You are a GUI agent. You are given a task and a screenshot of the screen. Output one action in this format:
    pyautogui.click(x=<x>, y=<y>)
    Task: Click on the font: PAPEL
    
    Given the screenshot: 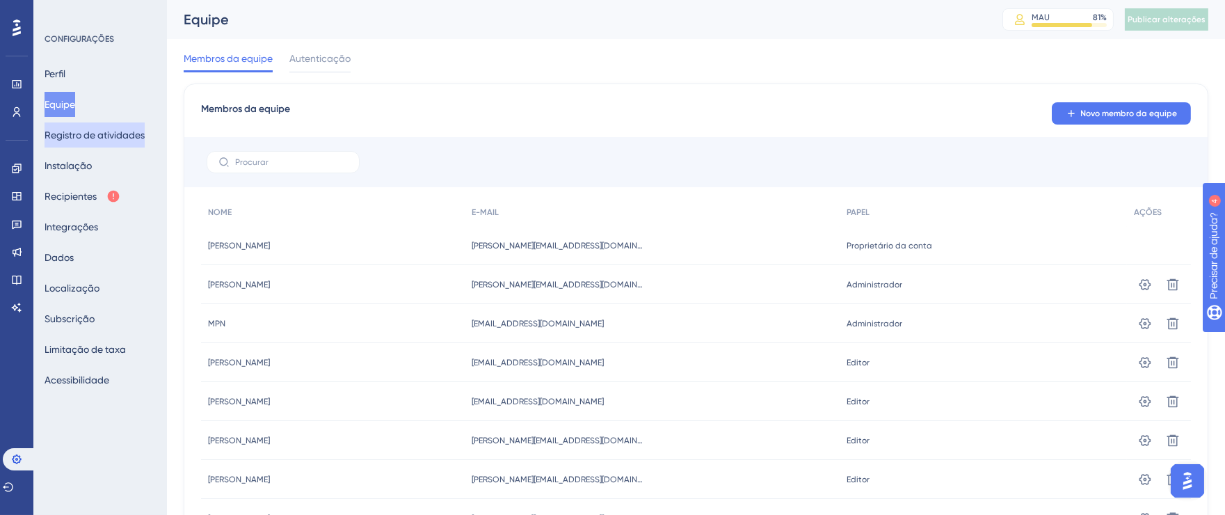 What is the action you would take?
    pyautogui.click(x=857, y=212)
    